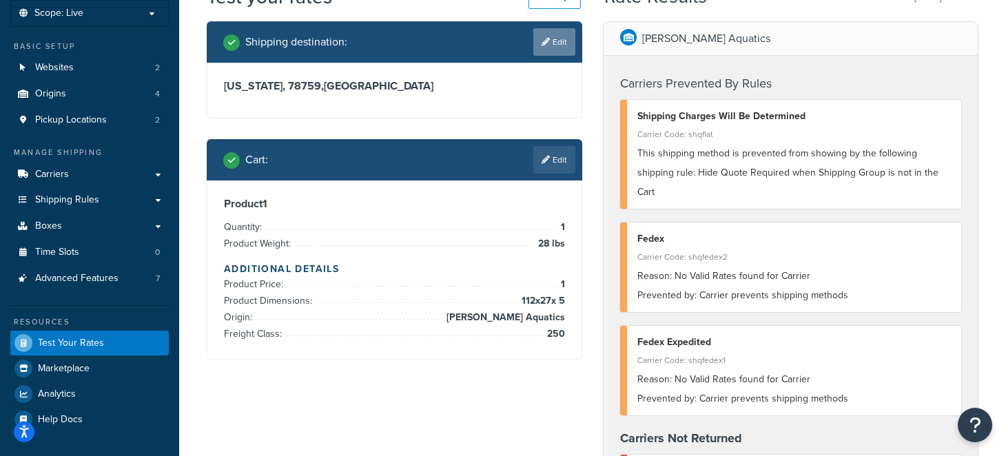  I want to click on span: 112 x 27 x 5, so click(541, 301).